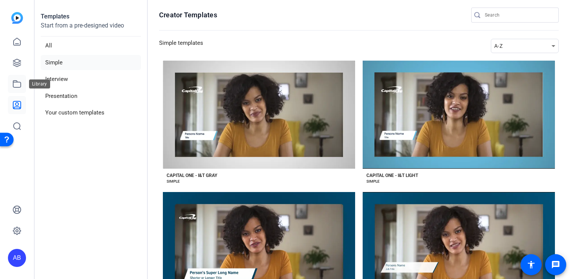  I want to click on h3: Simple templates, so click(181, 46).